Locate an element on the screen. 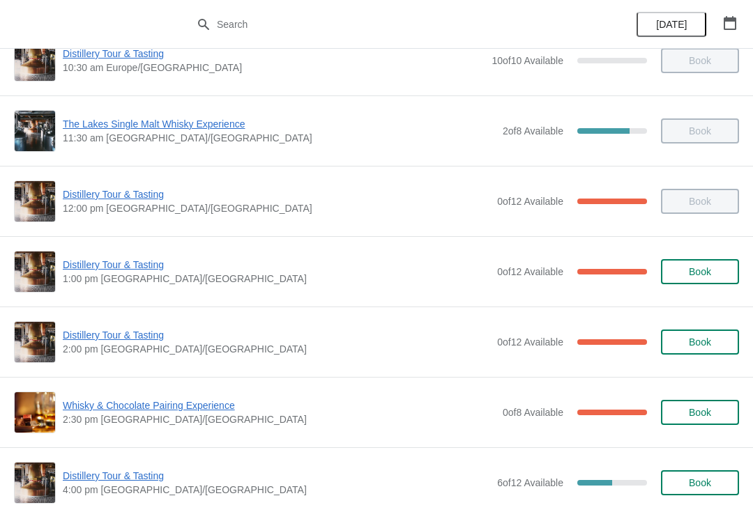 This screenshot has width=753, height=512. img: Distillery Tour & Tasting | | 1:00 pm Europe/London is located at coordinates (35, 272).